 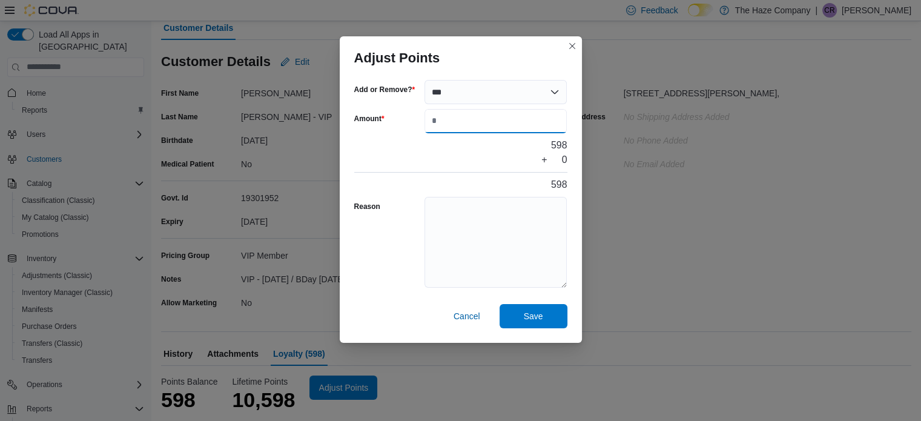 What do you see at coordinates (572, 46) in the screenshot?
I see `button: Closes this modal window` at bounding box center [572, 46].